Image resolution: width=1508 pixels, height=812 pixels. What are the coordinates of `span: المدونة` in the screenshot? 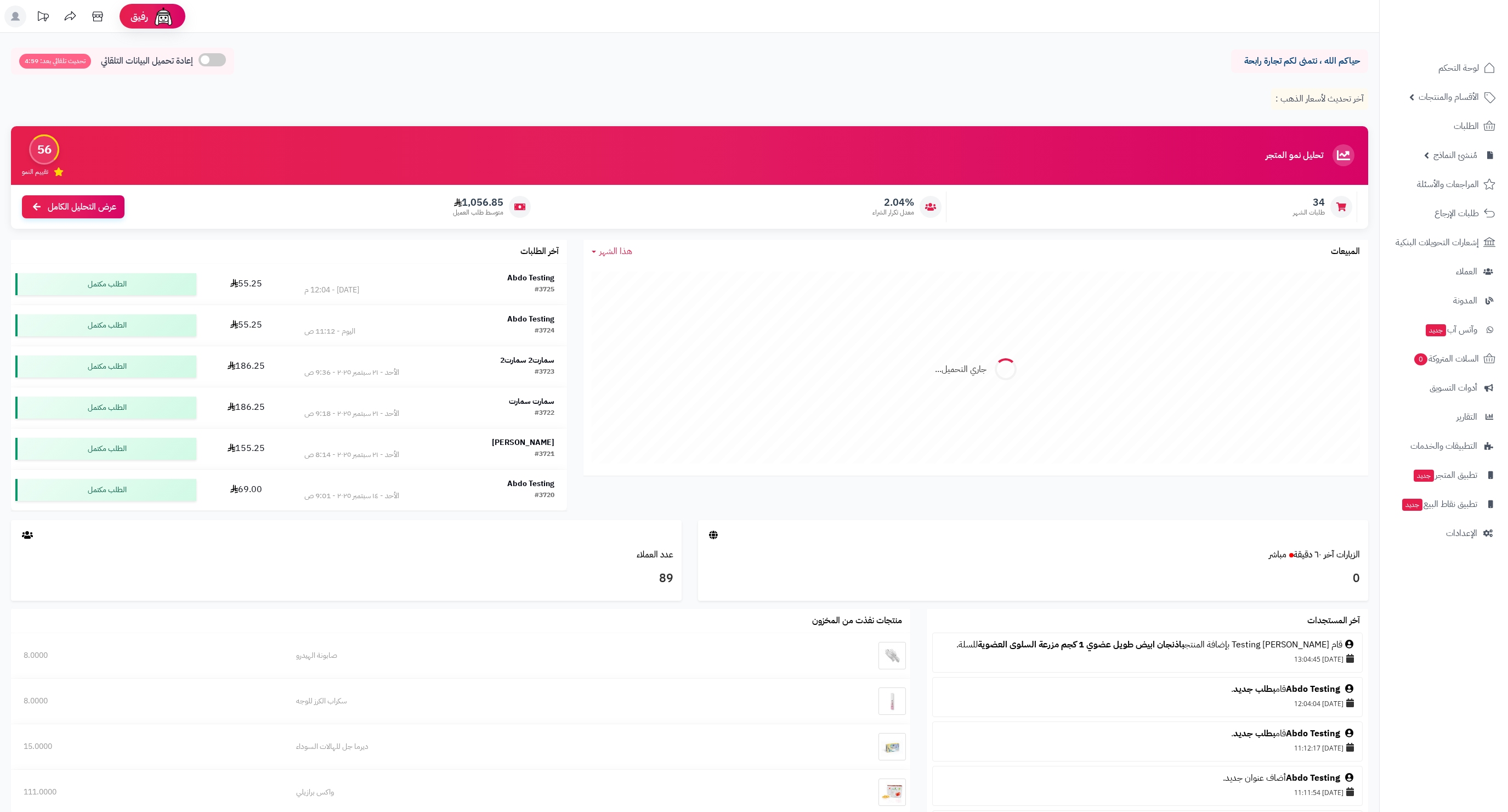 It's located at (1465, 300).